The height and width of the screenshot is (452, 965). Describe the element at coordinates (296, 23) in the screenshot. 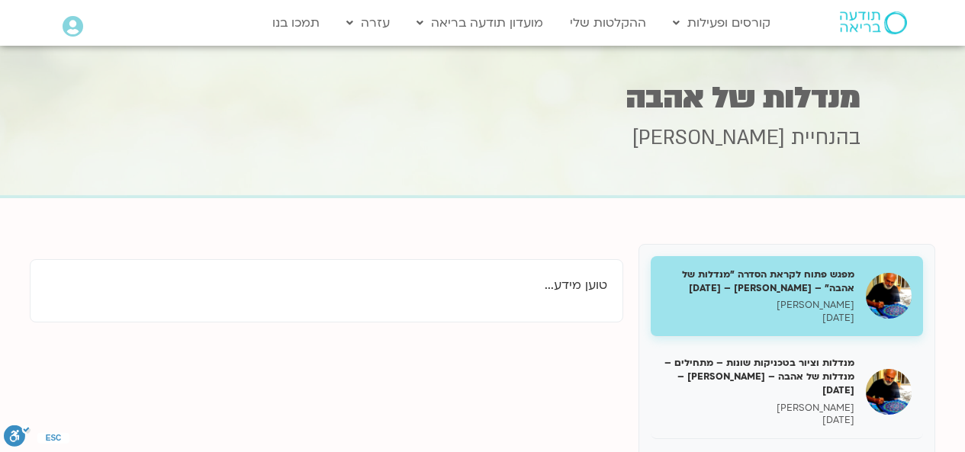

I see `a: תמכו בנו` at that location.